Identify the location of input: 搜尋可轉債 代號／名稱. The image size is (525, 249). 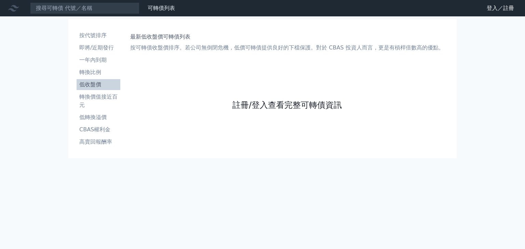
(85, 8).